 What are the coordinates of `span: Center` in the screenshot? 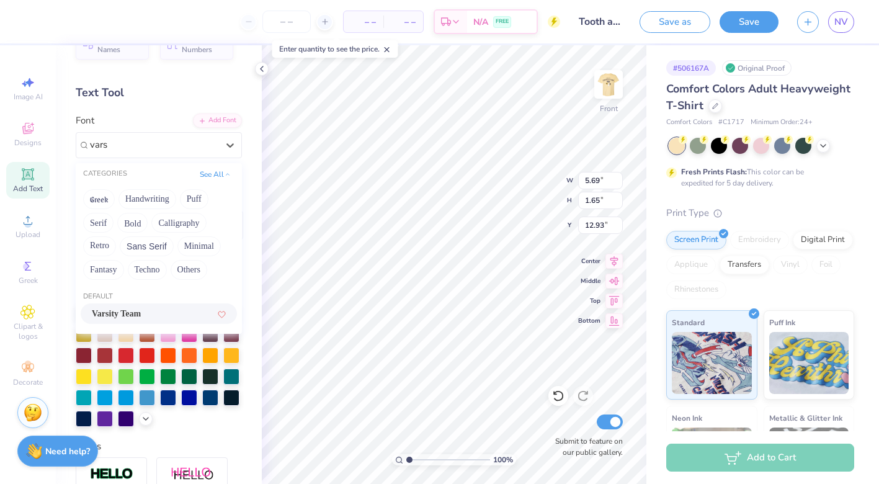 It's located at (589, 261).